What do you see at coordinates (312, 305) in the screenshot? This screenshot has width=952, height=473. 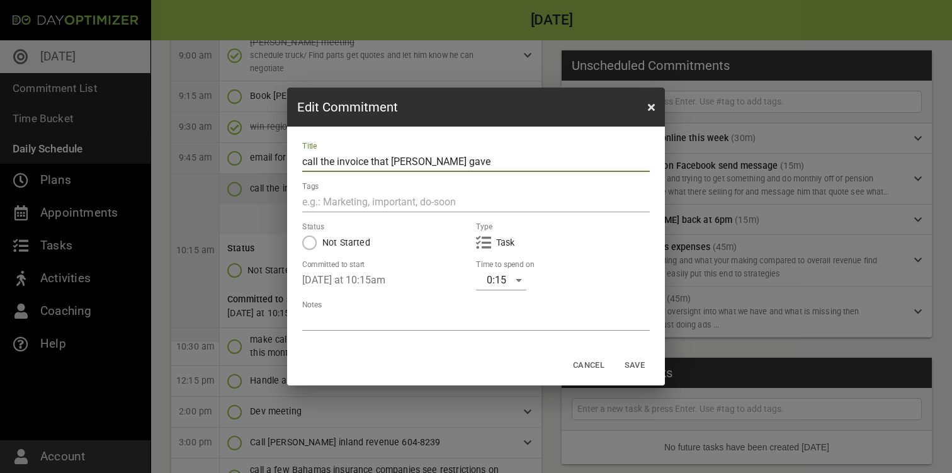 I see `label: Notes` at bounding box center [312, 305].